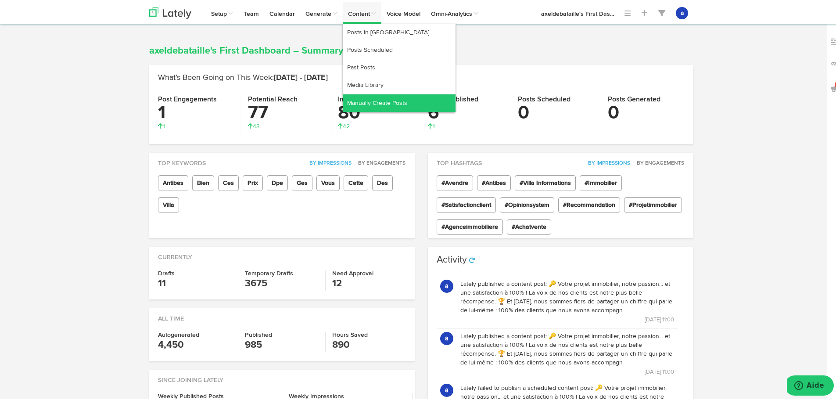  Describe the element at coordinates (203, 181) in the screenshot. I see `span: Bien` at that location.